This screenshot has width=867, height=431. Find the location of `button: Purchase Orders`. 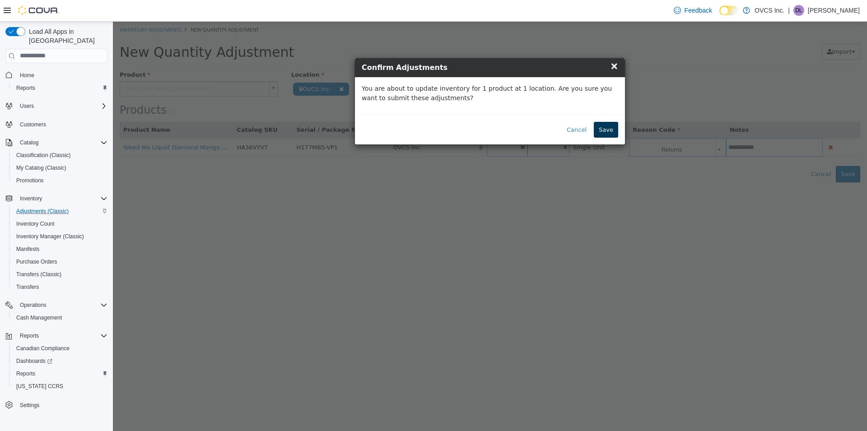

button: Purchase Orders is located at coordinates (60, 262).